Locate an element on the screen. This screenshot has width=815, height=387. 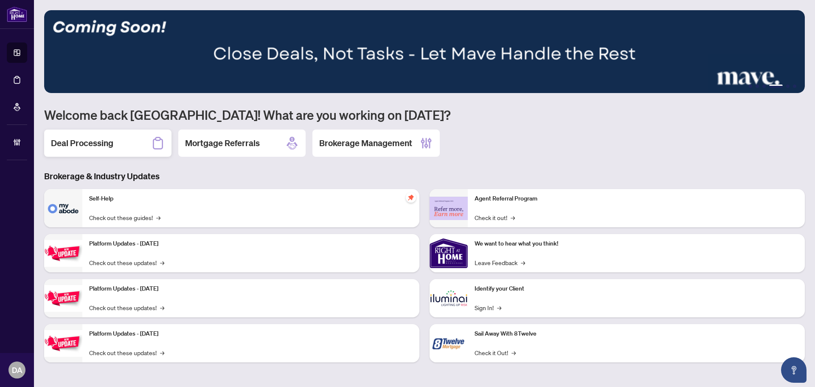
button: 1 is located at coordinates (751, 86).